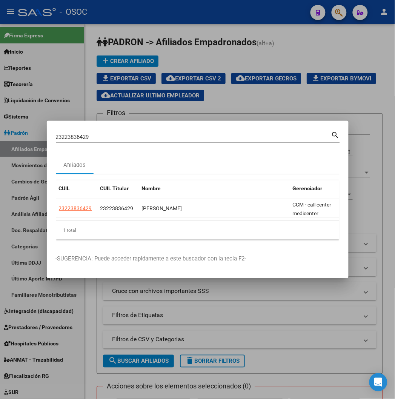 This screenshot has height=399, width=395. I want to click on span: Gerenciador, so click(308, 188).